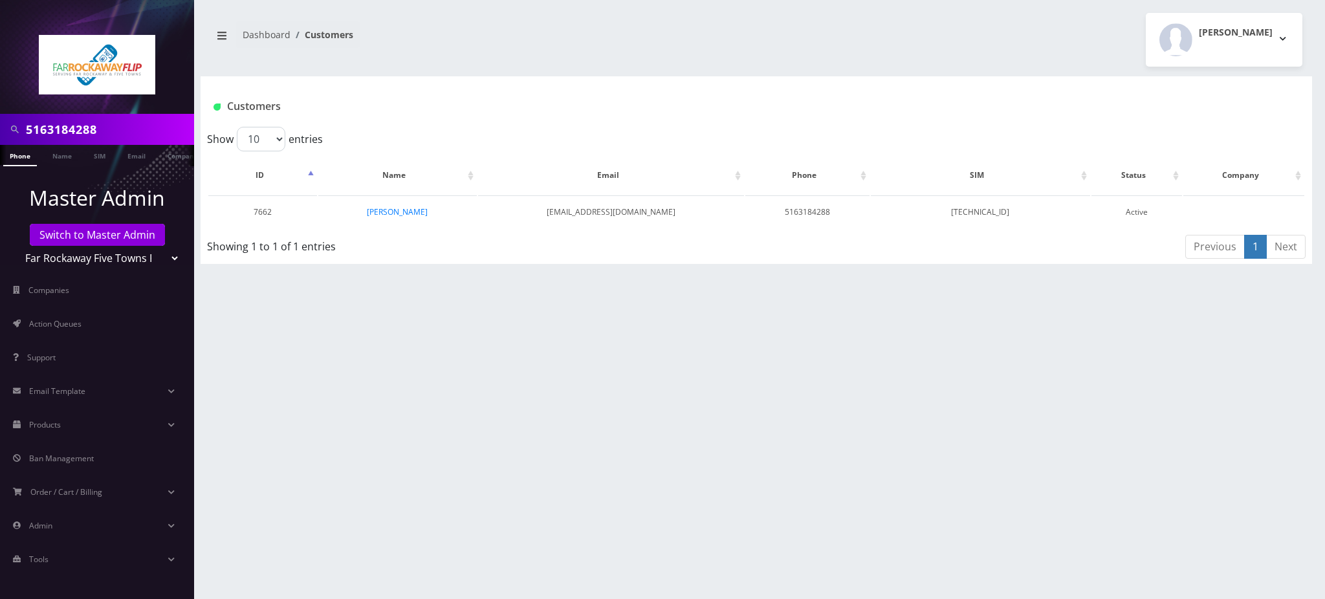  Describe the element at coordinates (137, 155) in the screenshot. I see `a: Email` at that location.